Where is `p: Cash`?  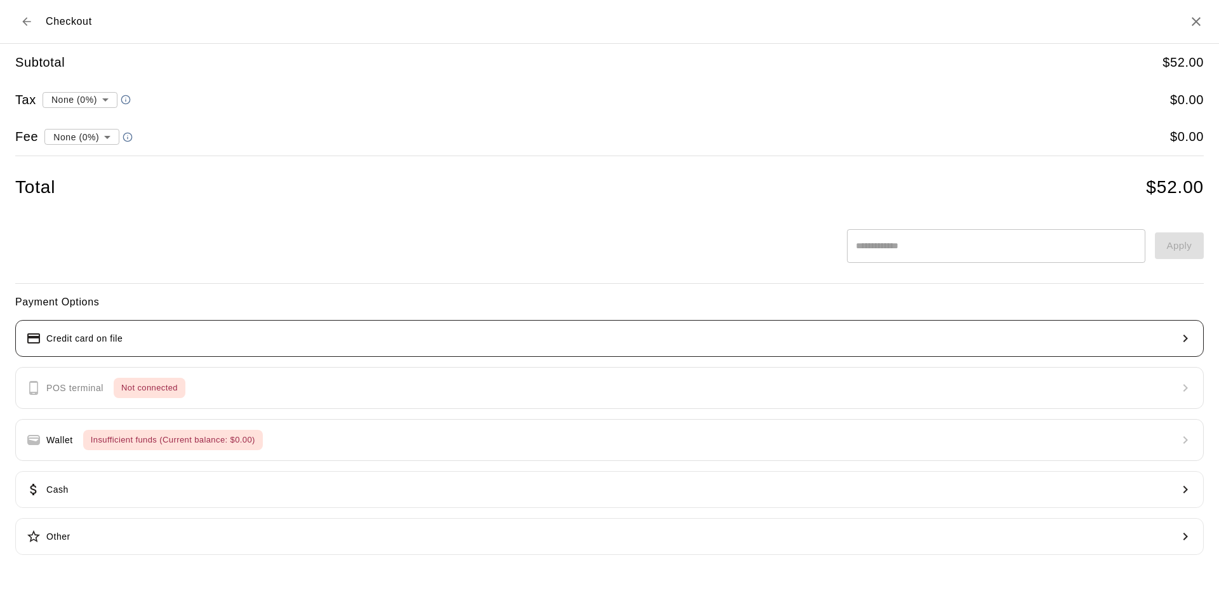
p: Cash is located at coordinates (57, 490).